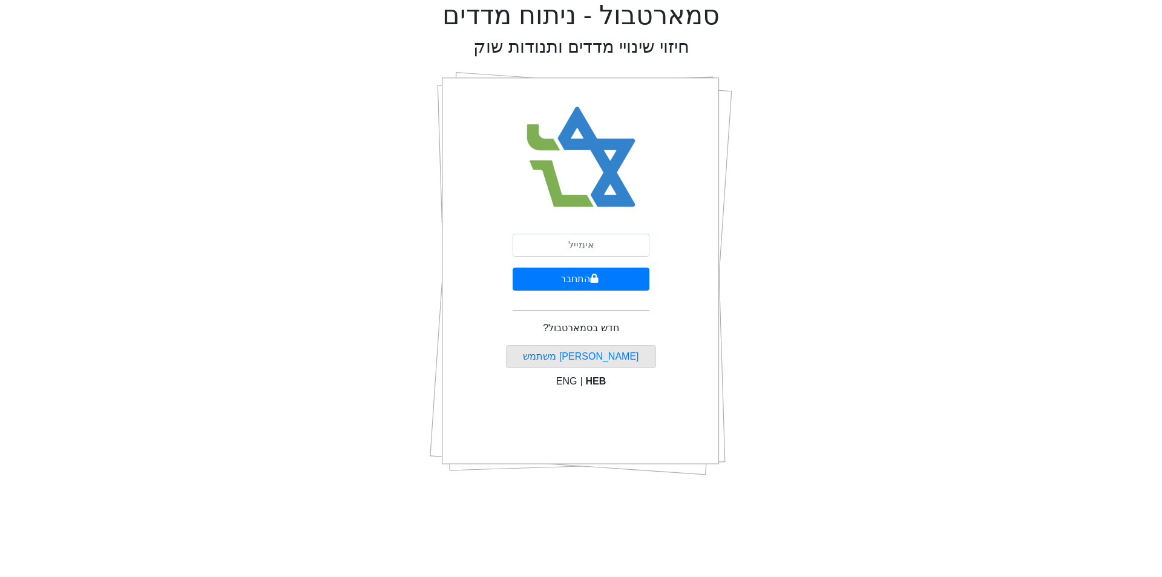  What do you see at coordinates (566, 381) in the screenshot?
I see `span: ENG` at bounding box center [566, 381].